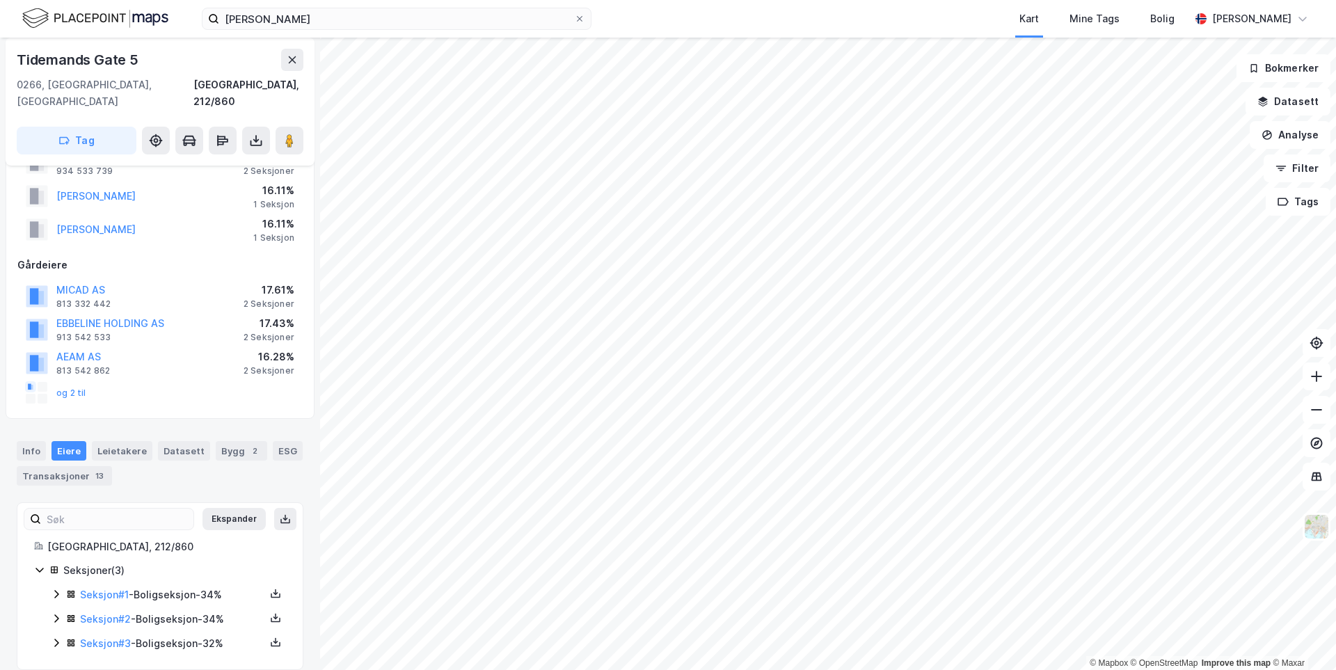 Image resolution: width=1336 pixels, height=670 pixels. What do you see at coordinates (173, 644) in the screenshot?
I see `div: - Boligseksjon - 32%` at bounding box center [173, 644].